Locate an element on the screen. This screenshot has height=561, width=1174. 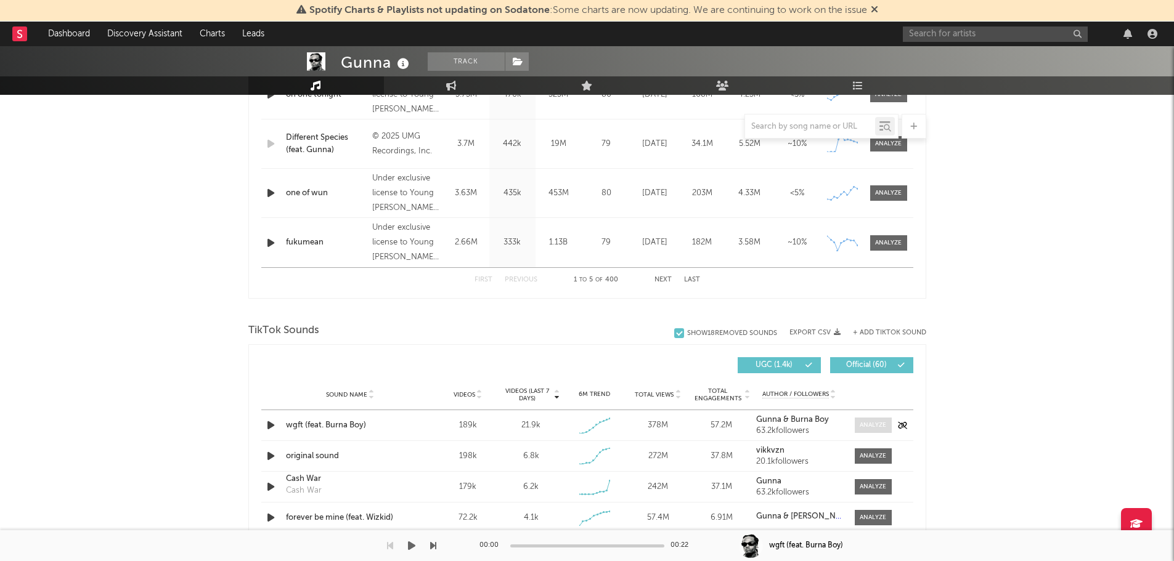
div: Gunna is located at coordinates (377, 62).